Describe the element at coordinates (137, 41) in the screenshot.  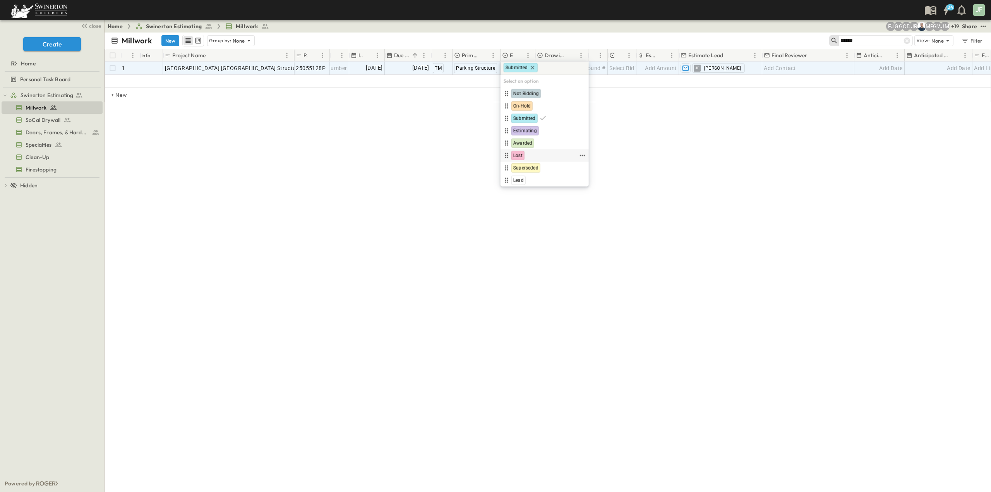
I see `p: Millwork` at that location.